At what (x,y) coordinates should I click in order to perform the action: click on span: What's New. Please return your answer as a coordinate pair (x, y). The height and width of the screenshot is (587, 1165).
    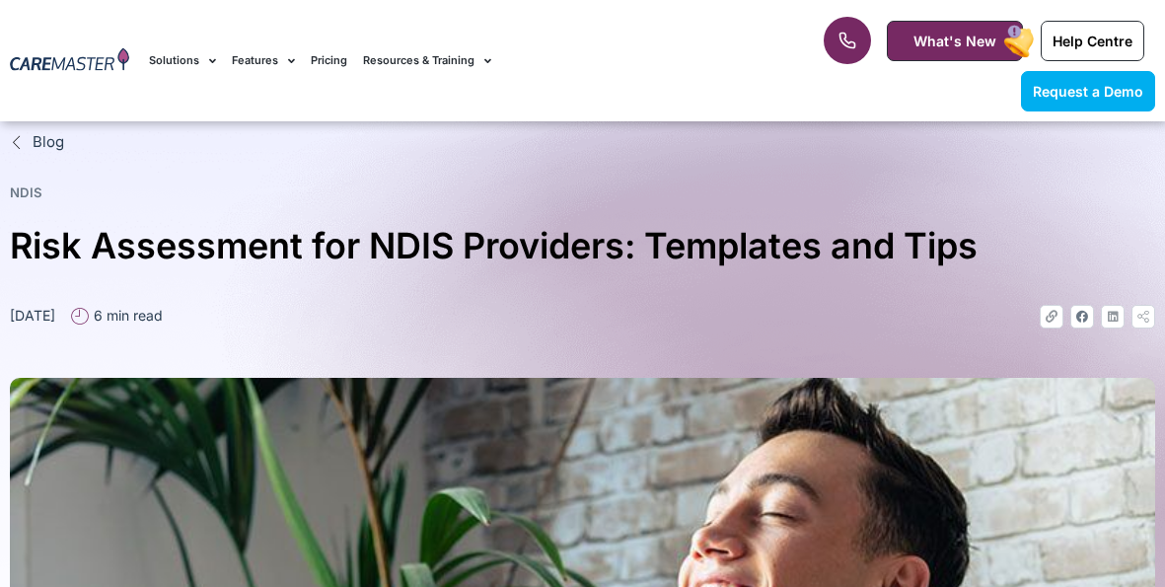
    Looking at the image, I should click on (955, 40).